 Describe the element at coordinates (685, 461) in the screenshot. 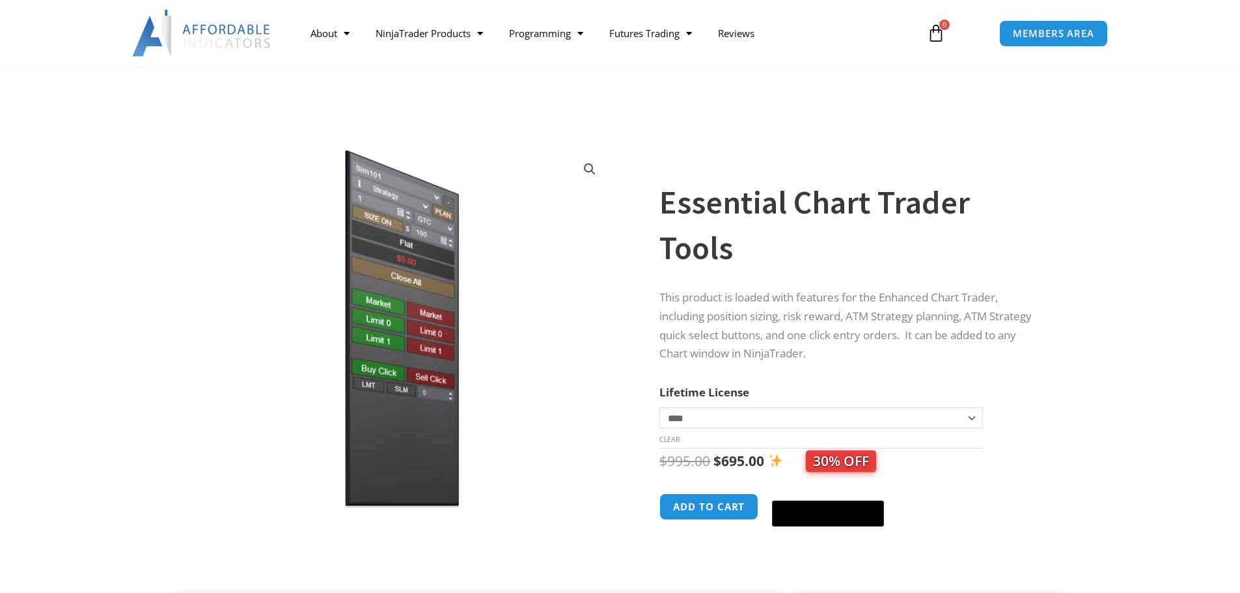

I see `bdi: 995.00` at that location.